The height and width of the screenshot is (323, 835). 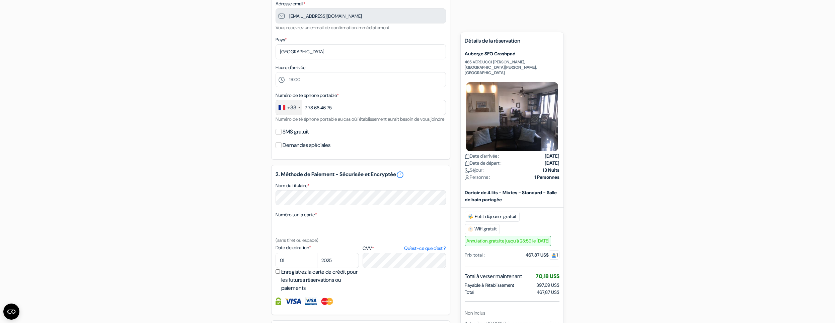 What do you see at coordinates (290, 4) in the screenshot?
I see `label: Adresse email` at bounding box center [290, 4].